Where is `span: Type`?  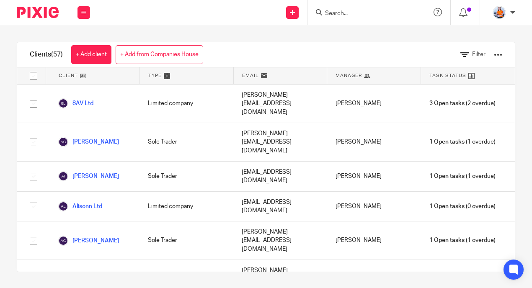 span: Type is located at coordinates (155, 75).